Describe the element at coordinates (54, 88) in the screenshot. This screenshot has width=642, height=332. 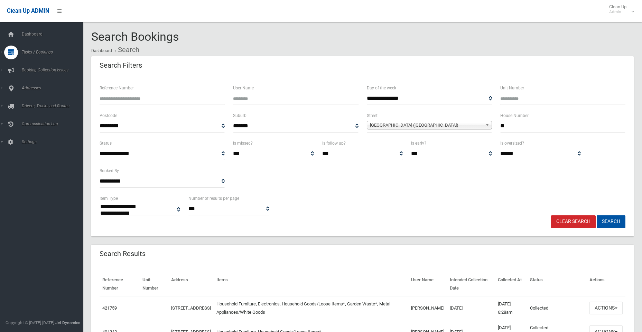
I see `span: Addresses` at that location.